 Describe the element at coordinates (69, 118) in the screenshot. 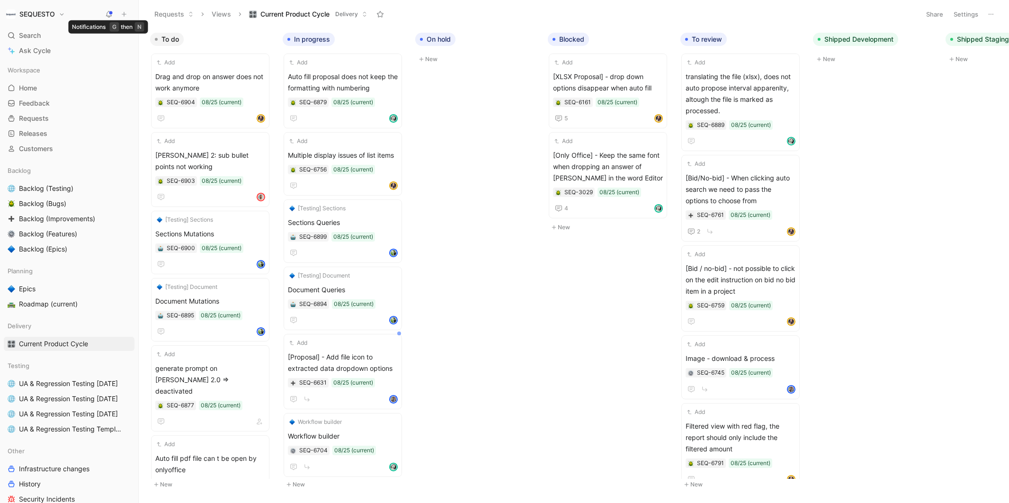

I see `a: Requests` at that location.